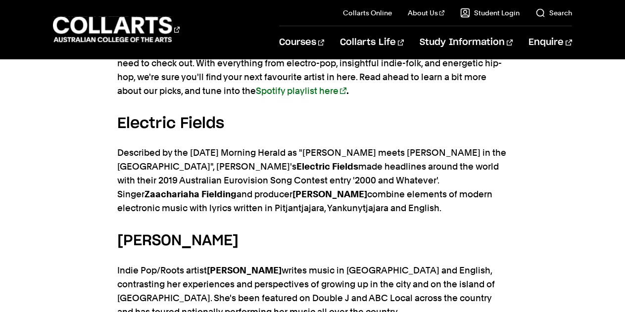  I want to click on a: Student Login, so click(490, 13).